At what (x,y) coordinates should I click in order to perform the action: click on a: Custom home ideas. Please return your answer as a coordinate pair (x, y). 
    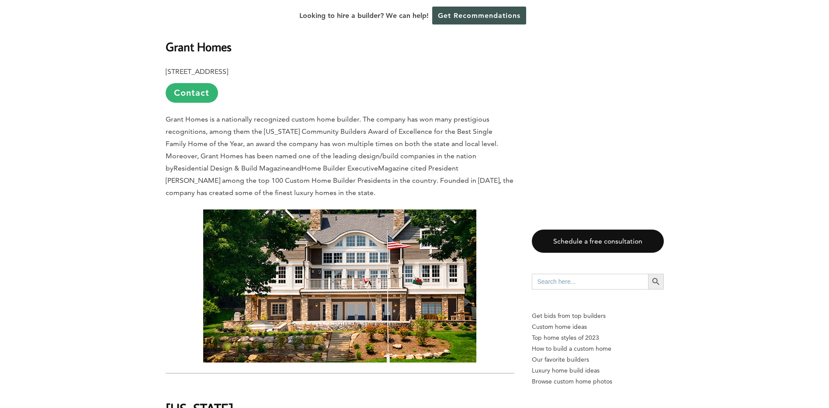
    Looking at the image, I should click on (598, 326).